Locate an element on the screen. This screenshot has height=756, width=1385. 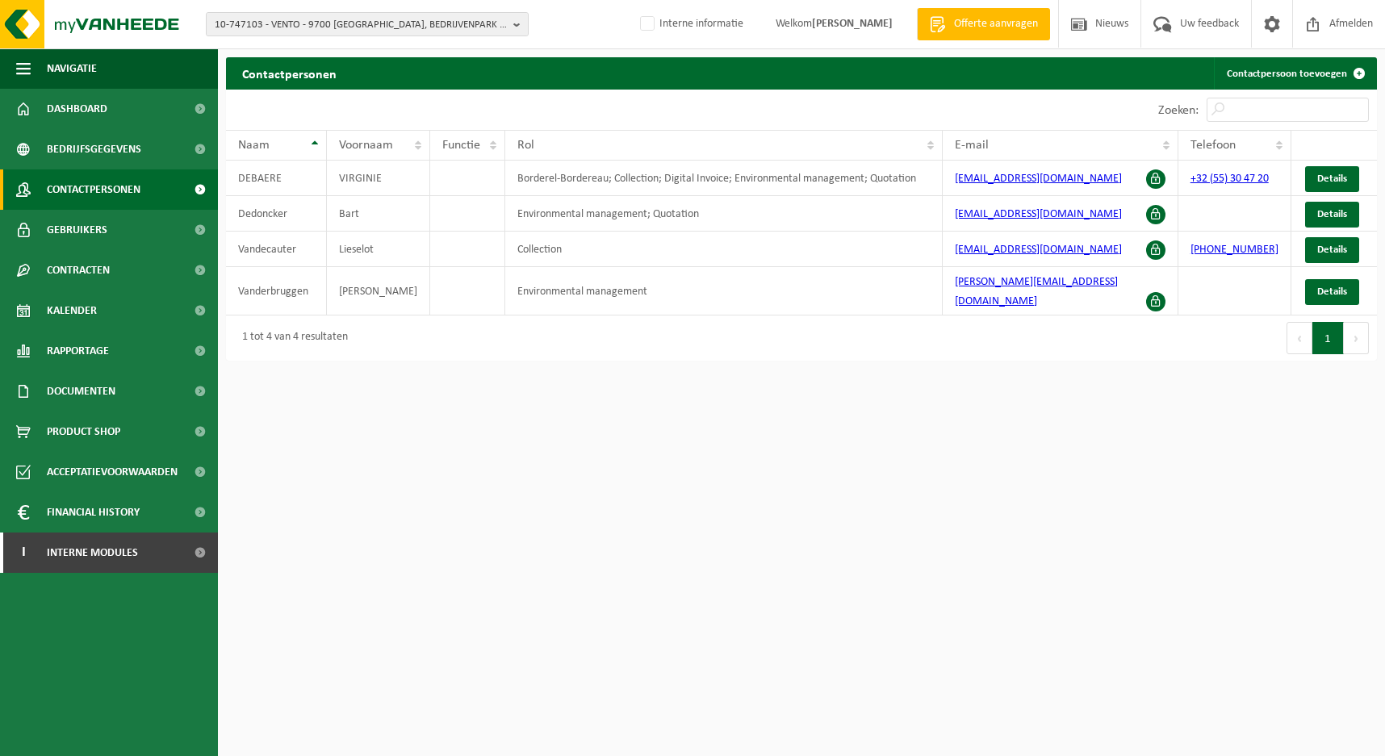
span: Gebruikers is located at coordinates (77, 230).